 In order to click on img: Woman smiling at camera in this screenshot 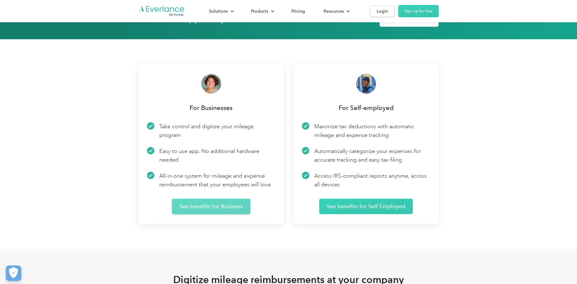, I will do `click(211, 84)`.